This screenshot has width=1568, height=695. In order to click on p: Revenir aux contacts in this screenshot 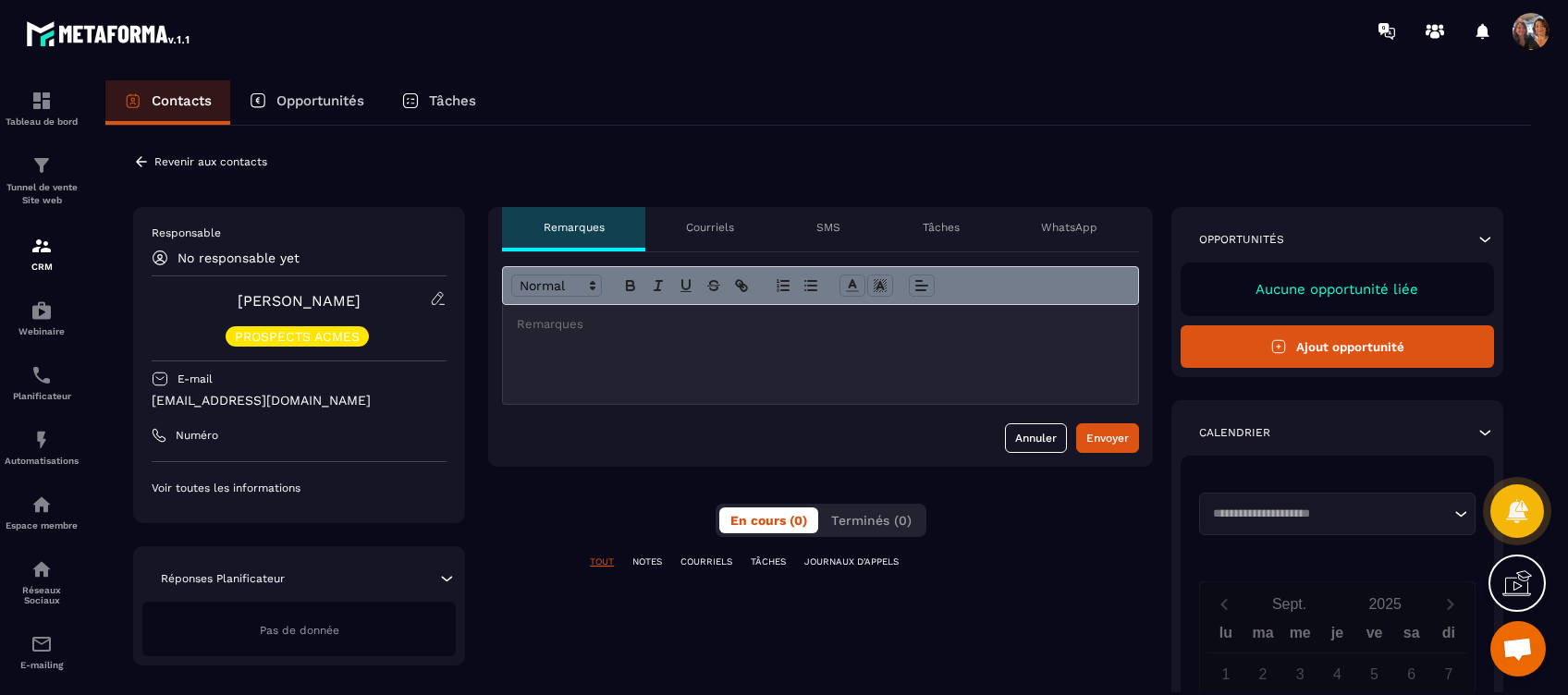, I will do `click(211, 162)`.